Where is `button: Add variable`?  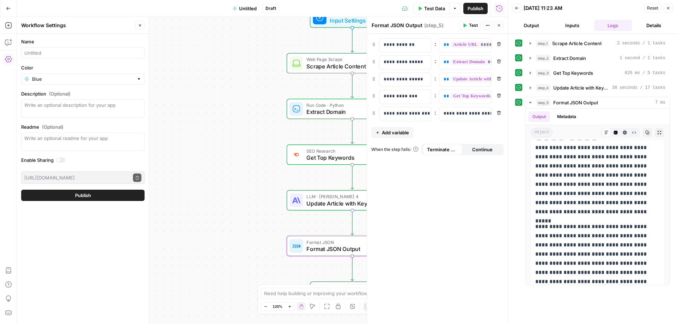
button: Add variable is located at coordinates (392, 133).